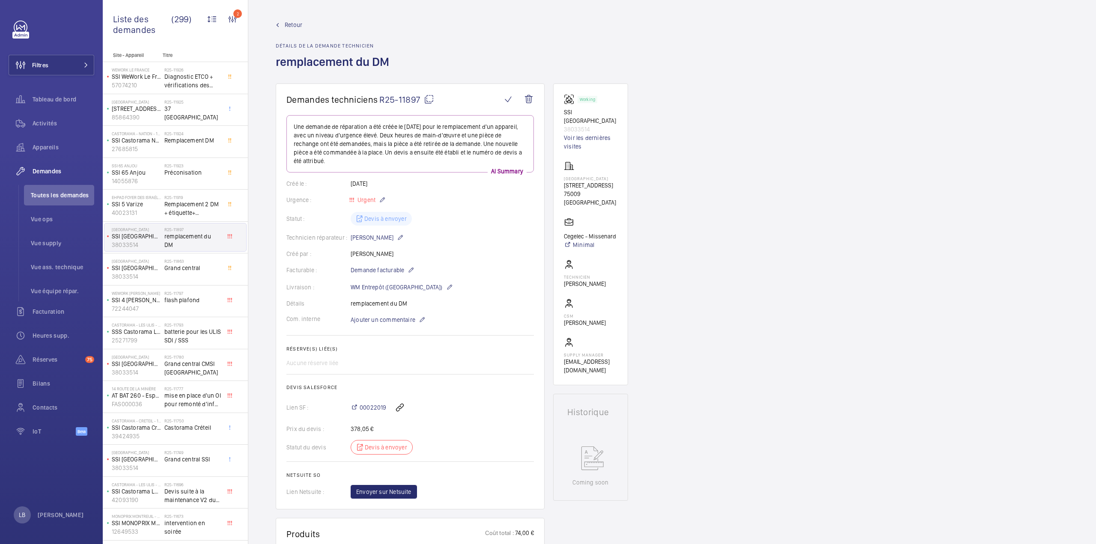 The width and height of the screenshot is (1096, 544). What do you see at coordinates (193, 453) in the screenshot?
I see `h2: R25-11749` at bounding box center [193, 453].